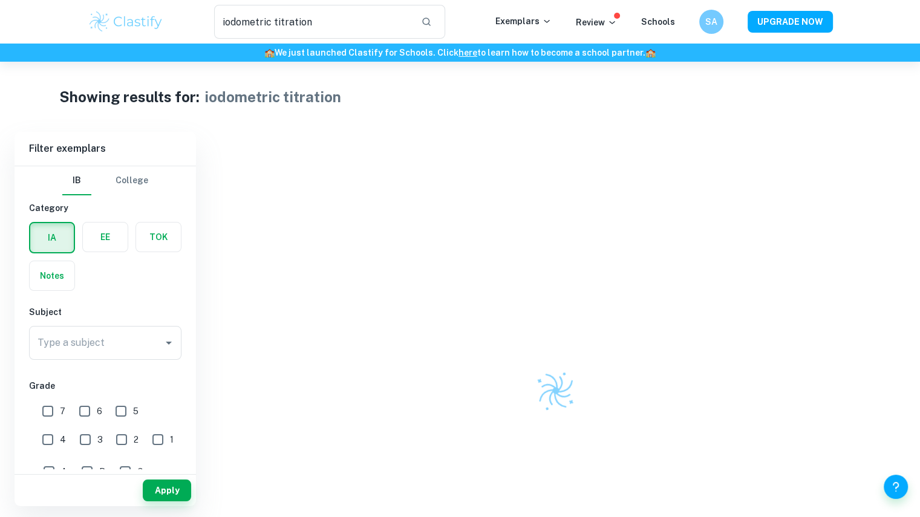  What do you see at coordinates (63, 440) in the screenshot?
I see `span: 4` at bounding box center [63, 440].